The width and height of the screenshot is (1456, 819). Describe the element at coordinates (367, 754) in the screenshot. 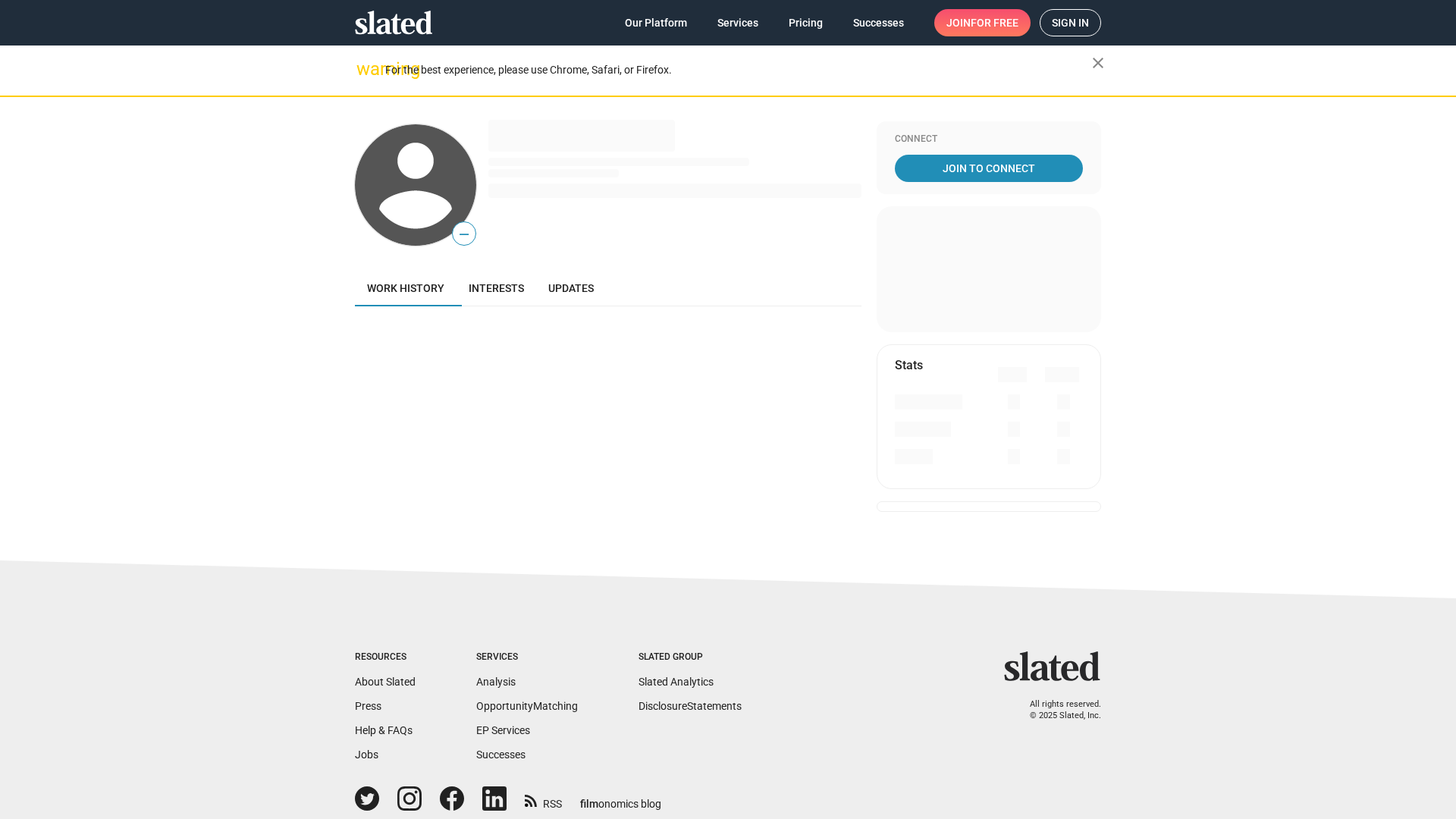

I see `a: Jobs` at that location.